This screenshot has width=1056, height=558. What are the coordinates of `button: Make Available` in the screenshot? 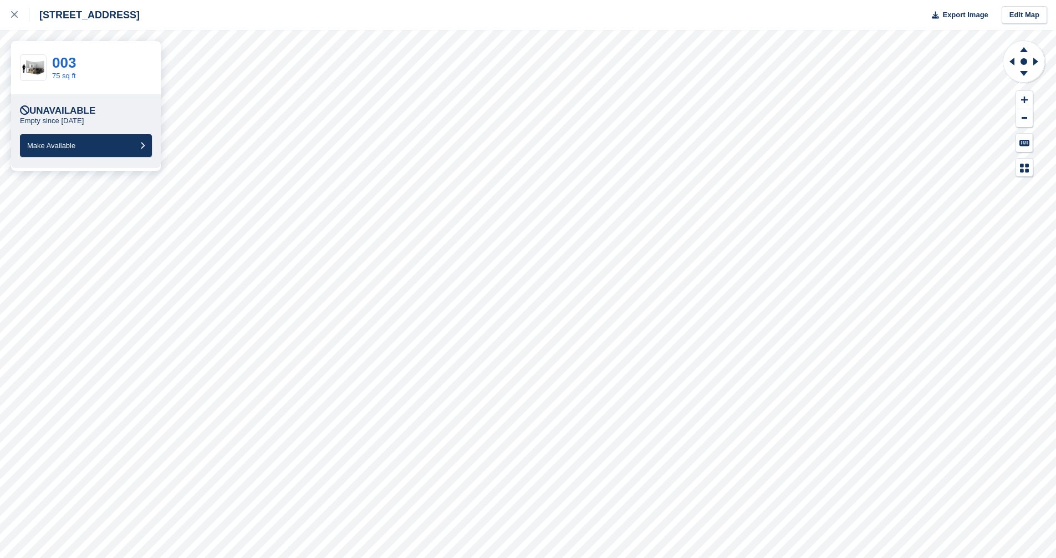 It's located at (86, 145).